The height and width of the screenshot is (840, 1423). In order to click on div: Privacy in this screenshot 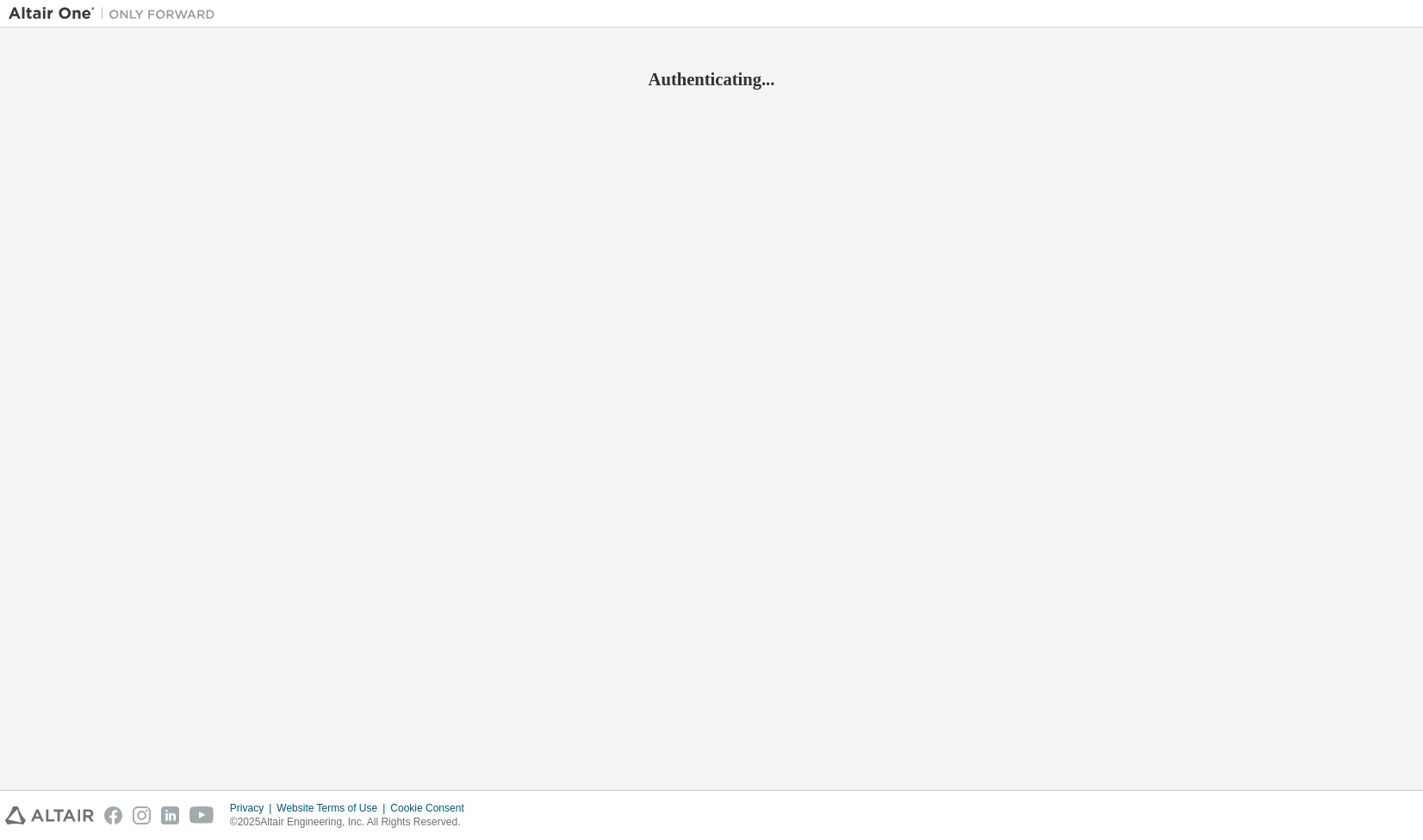, I will do `click(253, 808)`.